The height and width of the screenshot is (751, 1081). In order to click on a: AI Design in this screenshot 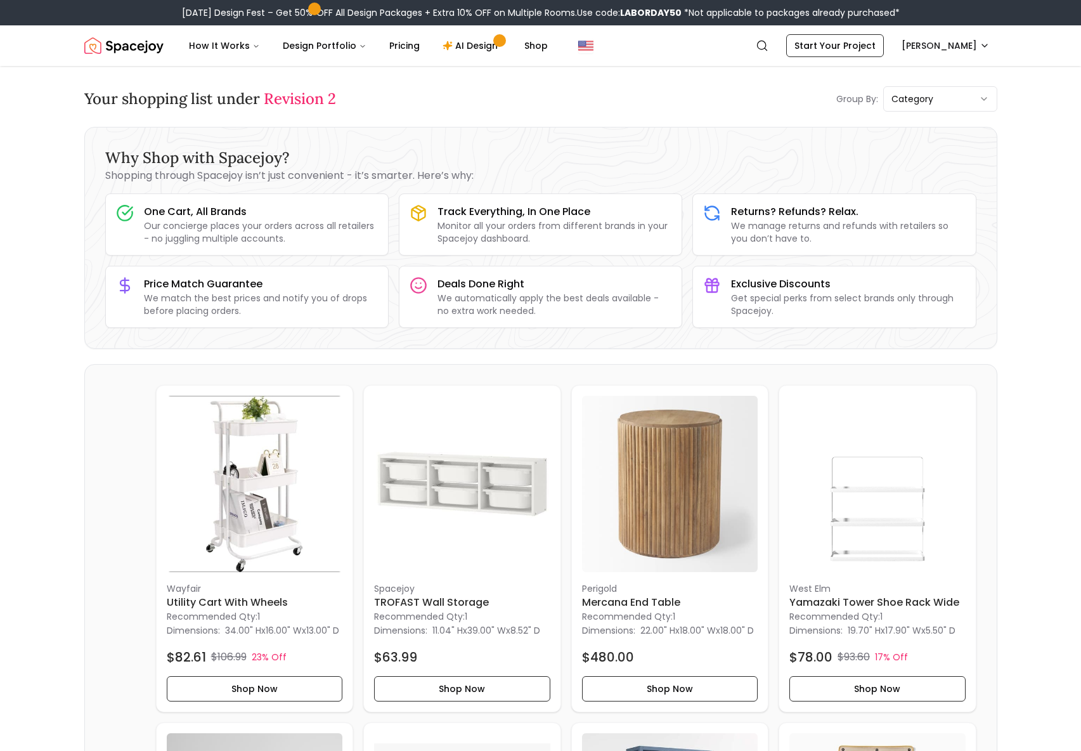, I will do `click(472, 46)`.